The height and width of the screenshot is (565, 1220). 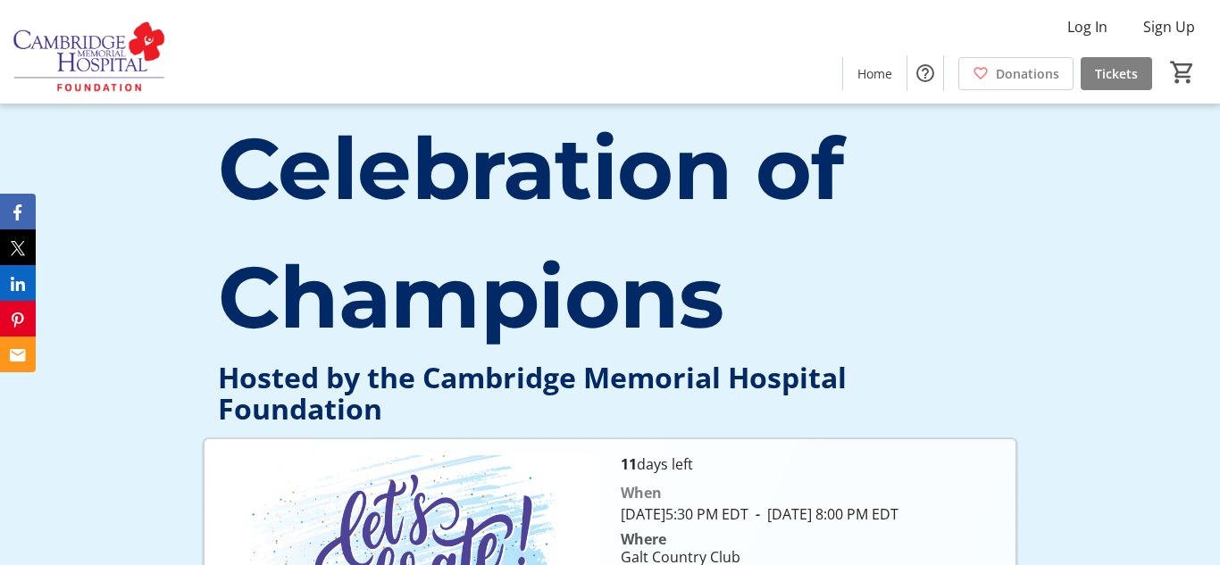 What do you see at coordinates (874, 73) in the screenshot?
I see `span: Home` at bounding box center [874, 73].